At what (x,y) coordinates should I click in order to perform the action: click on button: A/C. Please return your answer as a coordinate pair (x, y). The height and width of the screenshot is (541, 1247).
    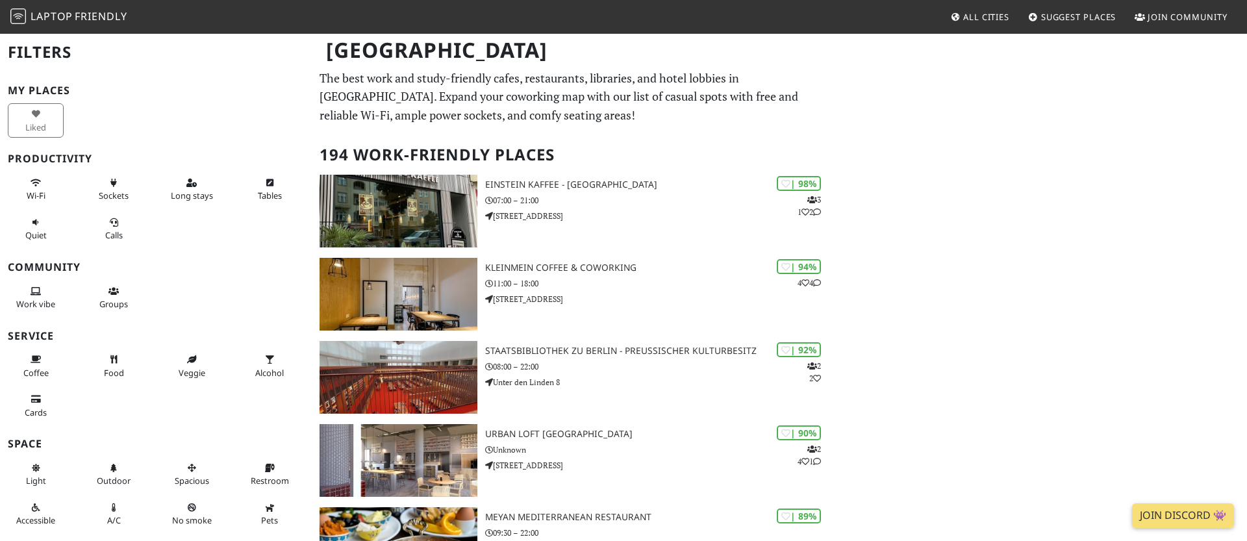
    Looking at the image, I should click on (114, 514).